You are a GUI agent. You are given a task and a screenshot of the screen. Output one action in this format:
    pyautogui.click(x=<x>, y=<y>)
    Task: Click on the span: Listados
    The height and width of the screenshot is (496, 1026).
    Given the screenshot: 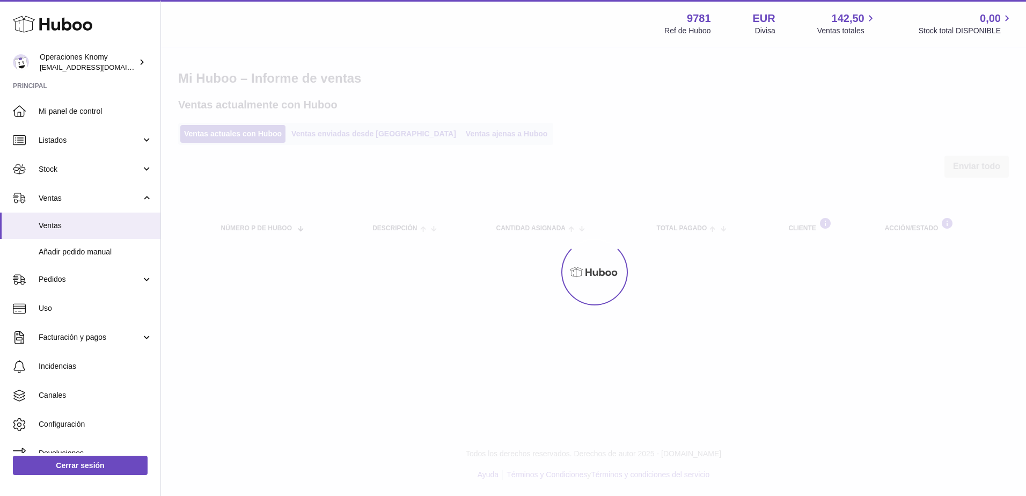 What is the action you would take?
    pyautogui.click(x=90, y=140)
    